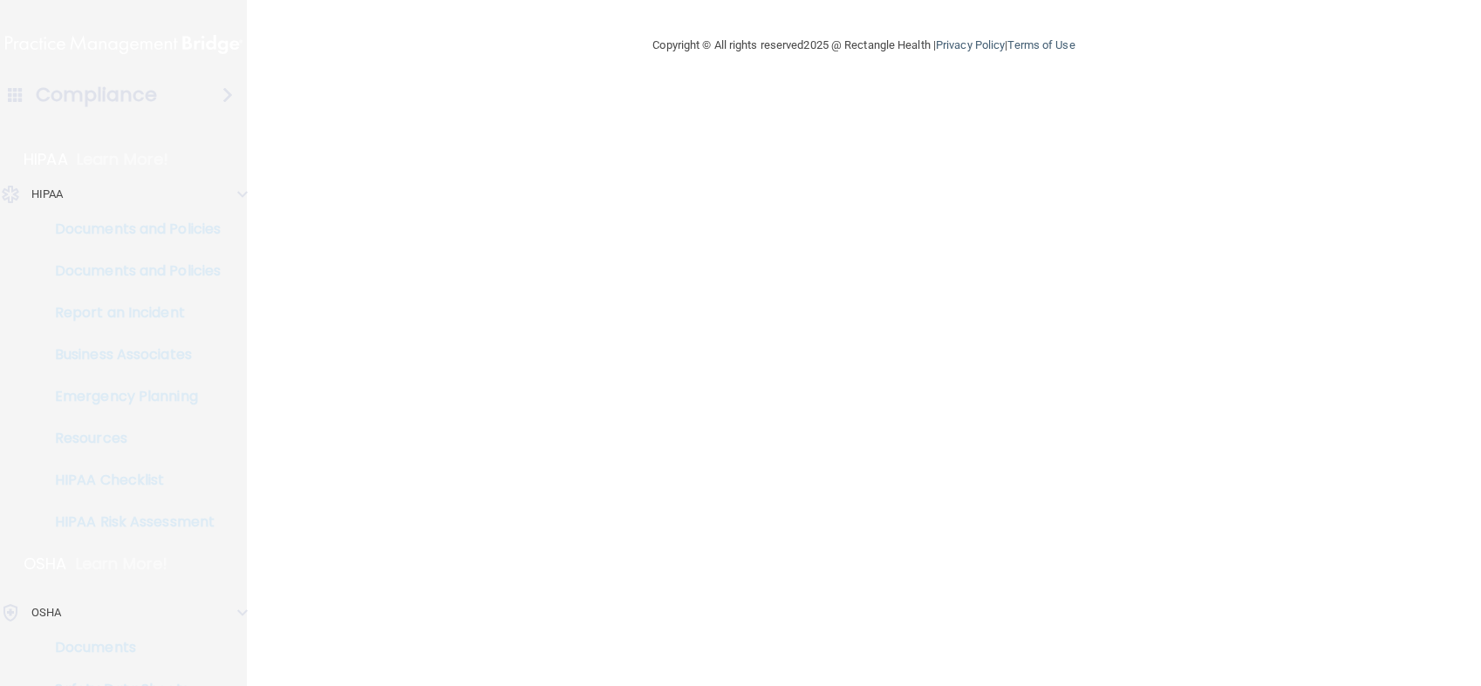 The width and height of the screenshot is (1481, 686). I want to click on p: Documents, so click(130, 648).